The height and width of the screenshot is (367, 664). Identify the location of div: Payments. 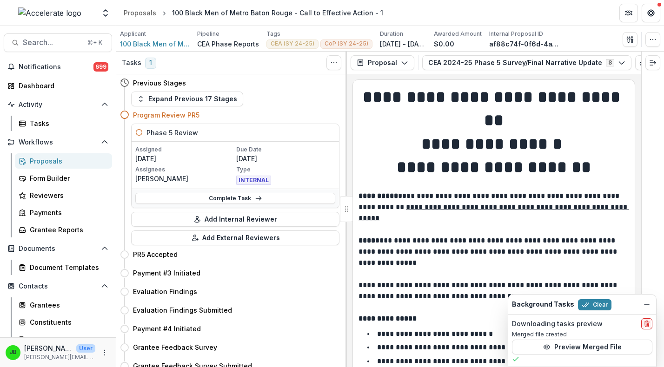
(67, 213).